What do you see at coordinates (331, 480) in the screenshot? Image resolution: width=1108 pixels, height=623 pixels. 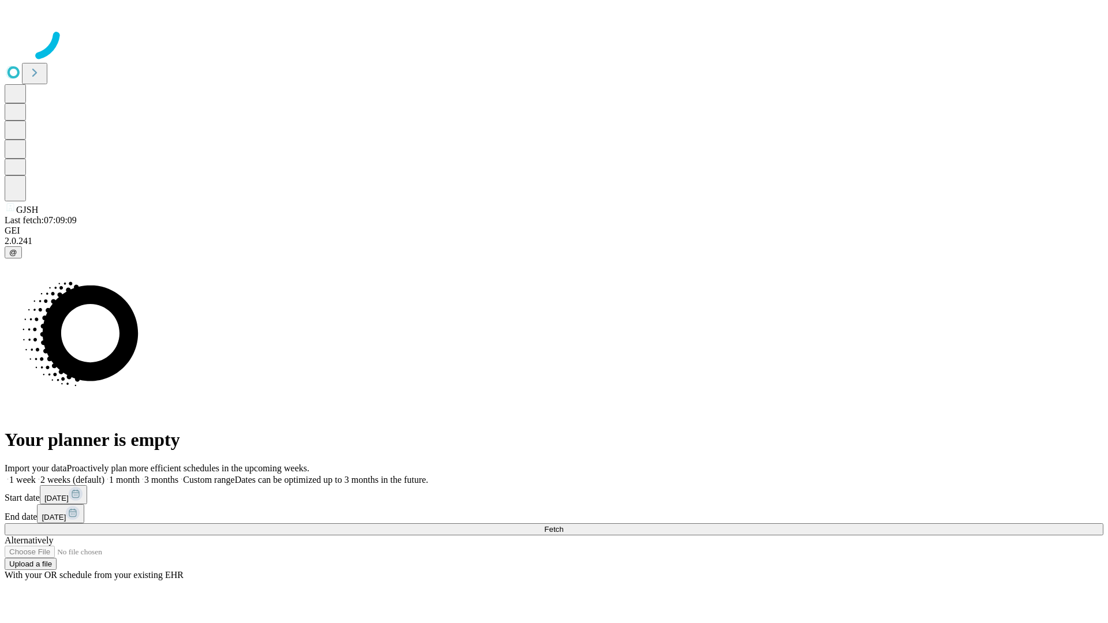 I see `span: Dates can be optimized up to 3 months in the future.` at bounding box center [331, 480].